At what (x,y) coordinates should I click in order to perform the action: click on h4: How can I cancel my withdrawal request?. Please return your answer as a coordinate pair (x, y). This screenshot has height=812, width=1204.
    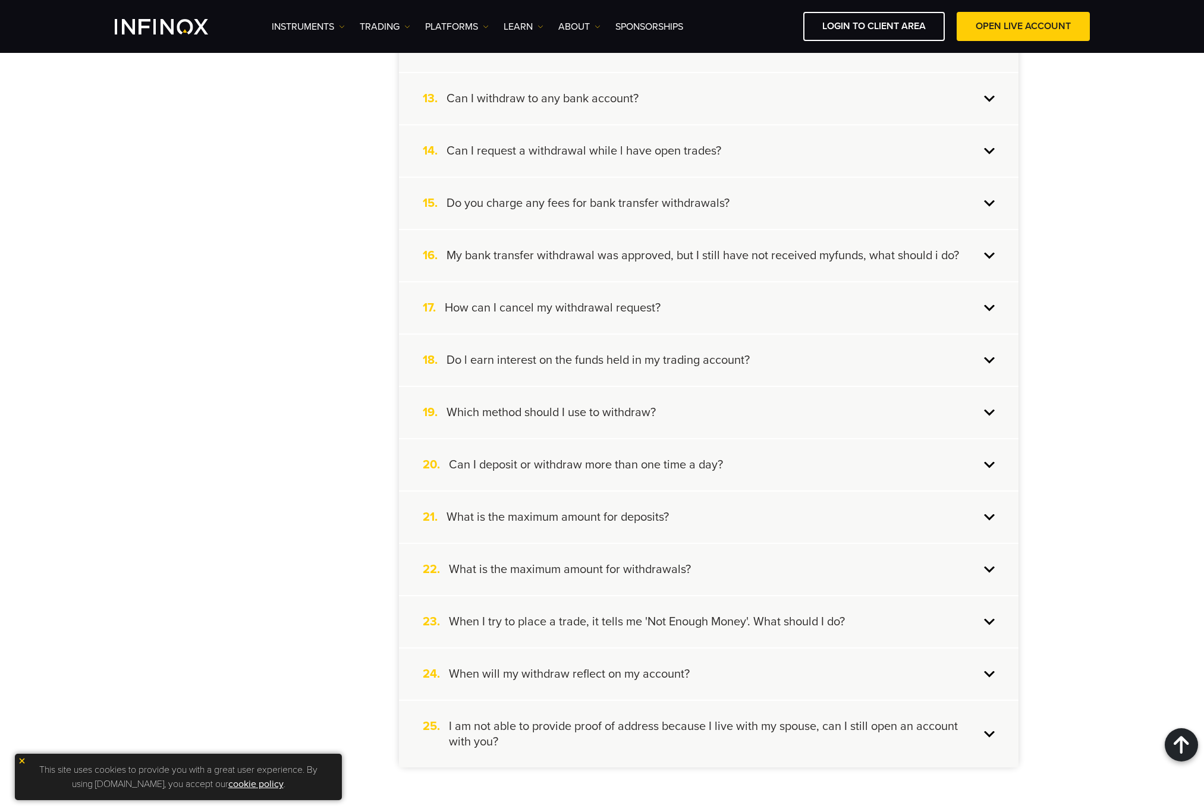
    Looking at the image, I should click on (552, 308).